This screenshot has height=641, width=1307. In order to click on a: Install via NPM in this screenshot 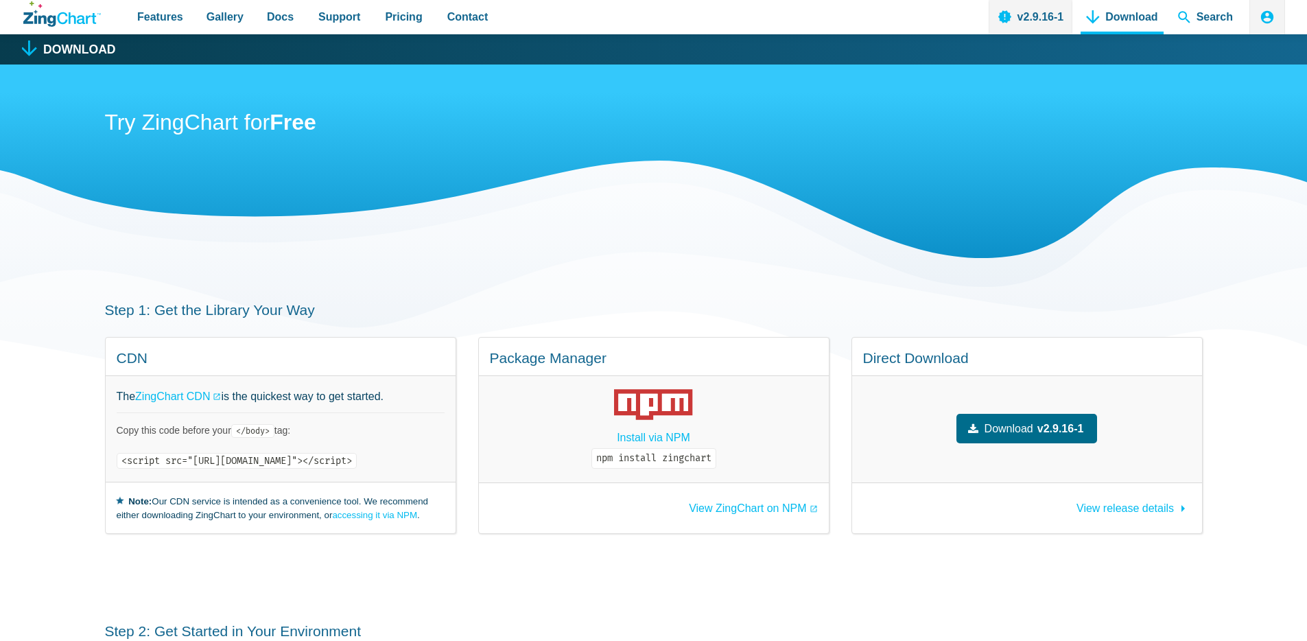, I will do `click(653, 437)`.